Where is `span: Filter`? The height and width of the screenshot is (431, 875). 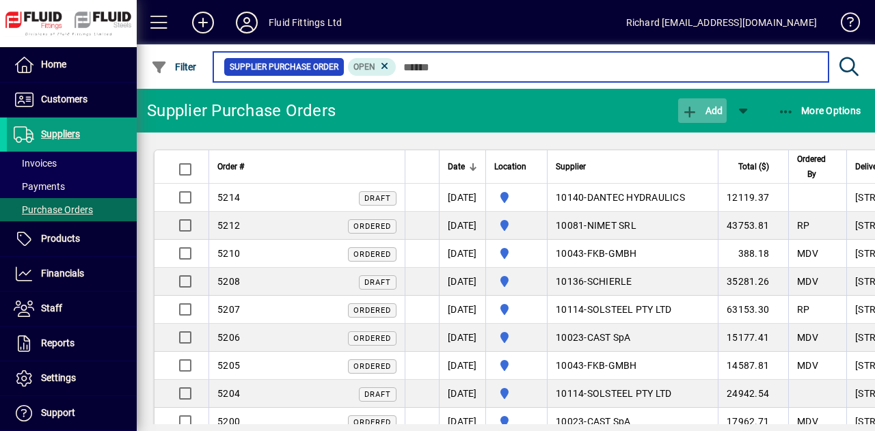 span: Filter is located at coordinates (174, 67).